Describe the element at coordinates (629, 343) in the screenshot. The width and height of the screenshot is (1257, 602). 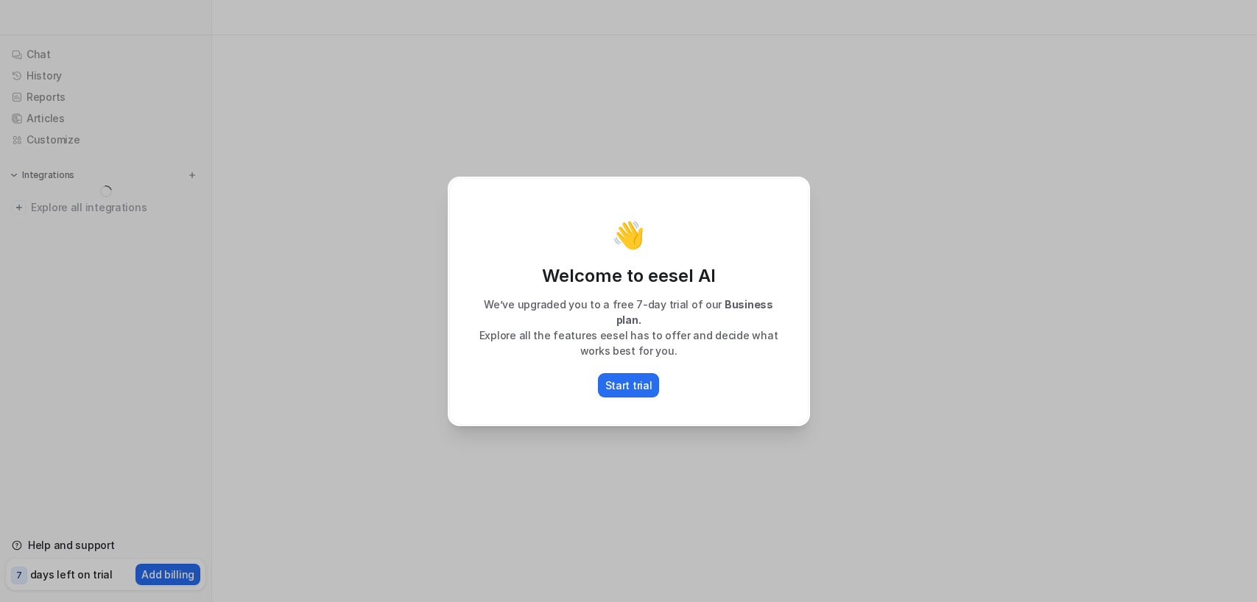
I see `p: Explore all the features eesel has to offer and decide what works best for you.` at that location.